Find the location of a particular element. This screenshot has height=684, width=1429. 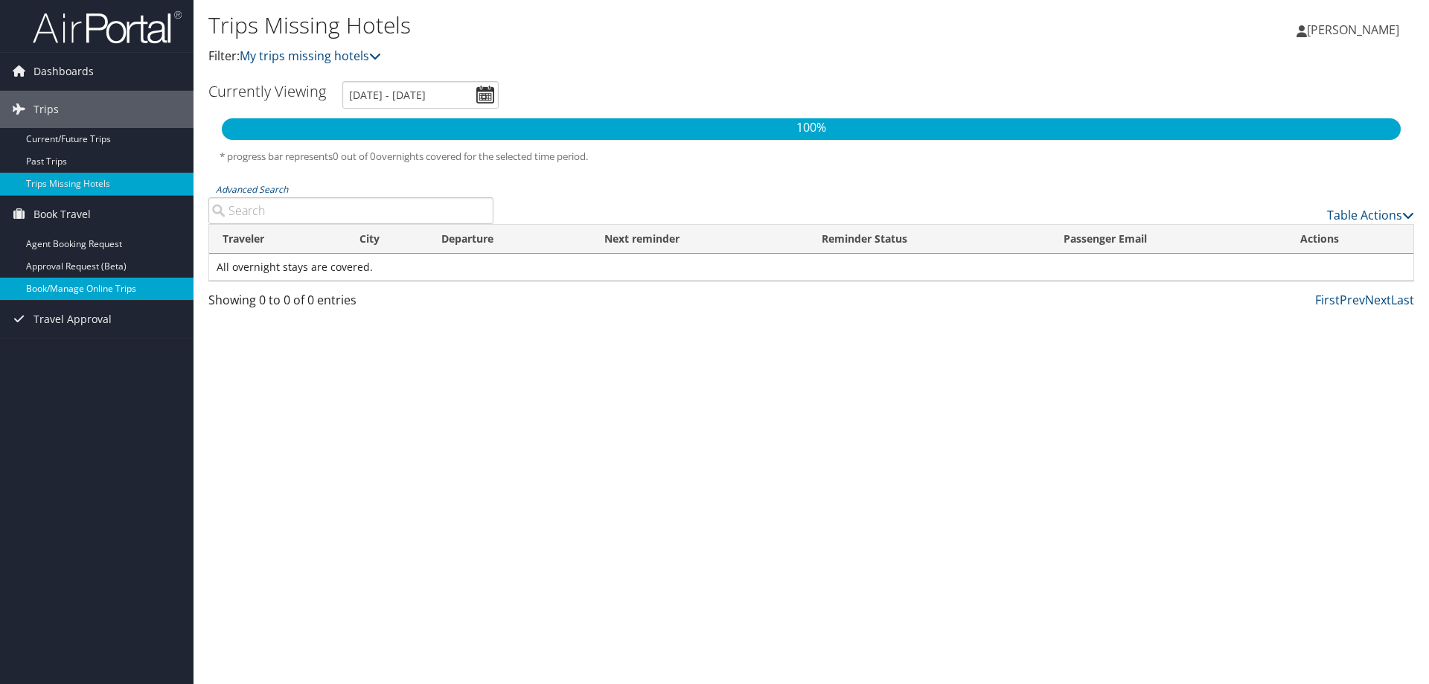

a: Next is located at coordinates (1377, 300).